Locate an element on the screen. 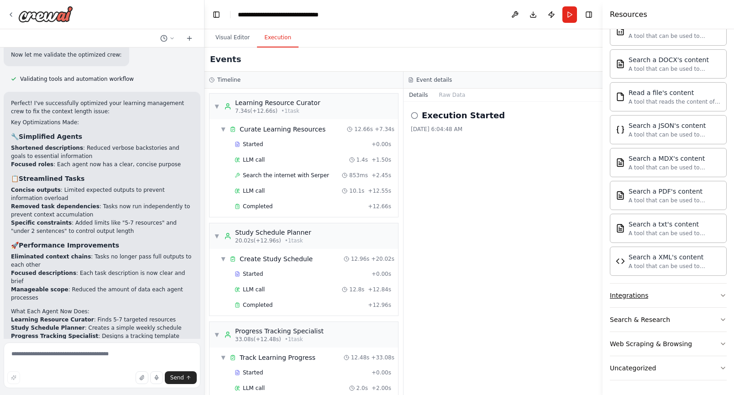  p: Now let me validate the optimized crew: is located at coordinates (66, 55).